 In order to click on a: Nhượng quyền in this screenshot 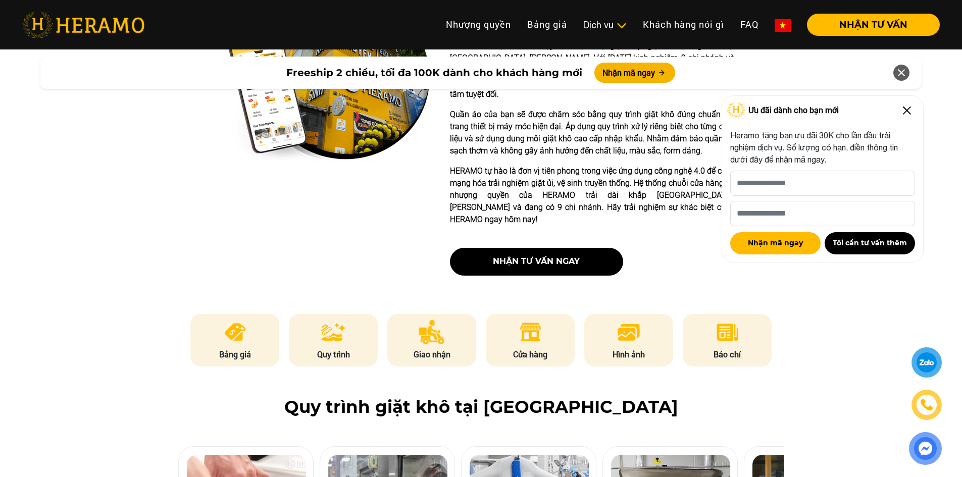, I will do `click(478, 24)`.